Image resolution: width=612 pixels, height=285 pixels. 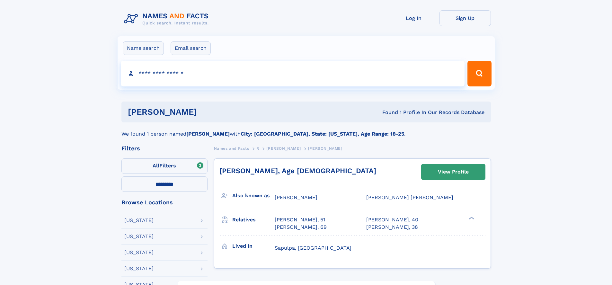 I want to click on input: search input, so click(x=292, y=74).